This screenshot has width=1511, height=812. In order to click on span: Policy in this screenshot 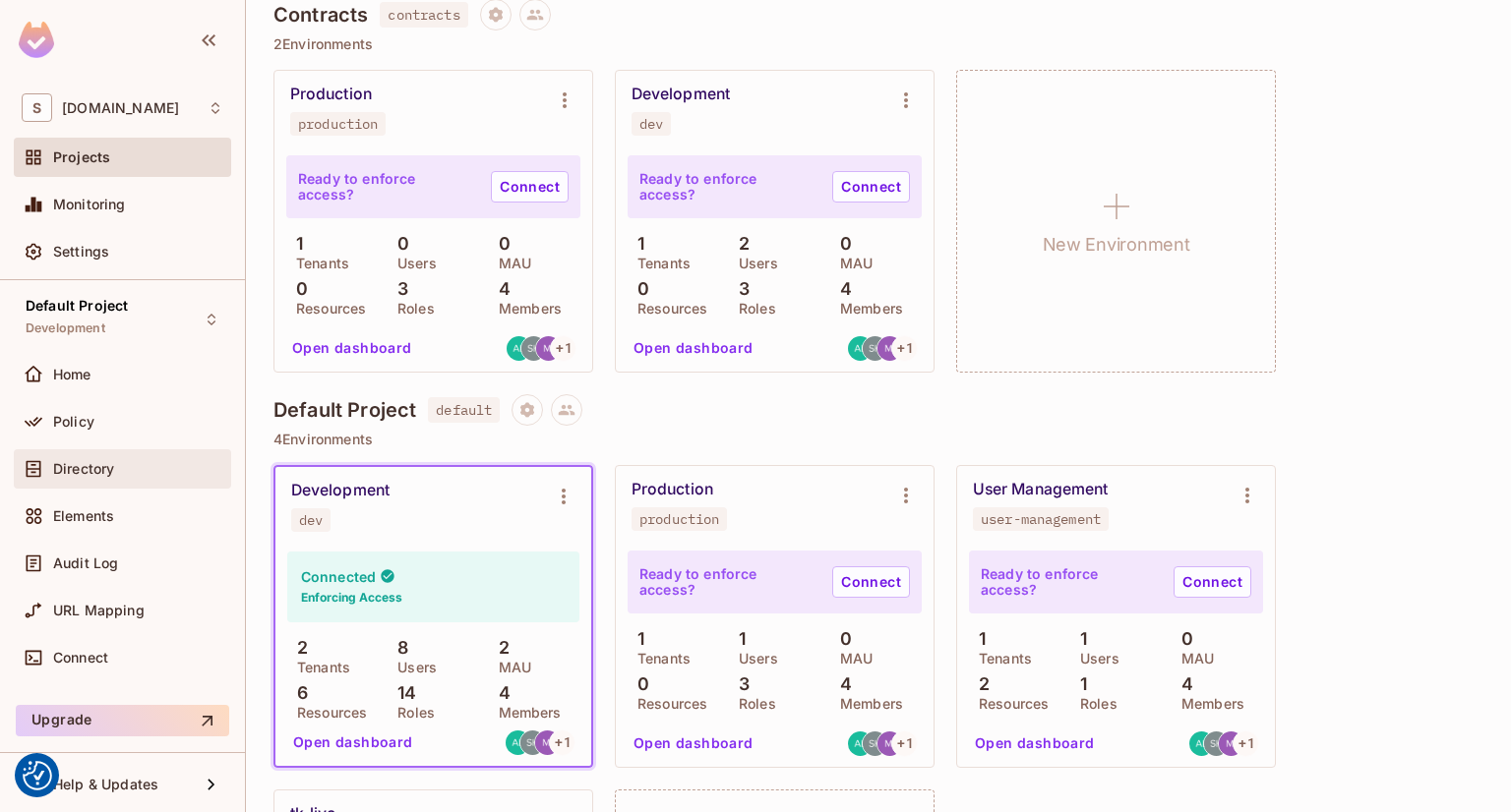, I will do `click(74, 421)`.